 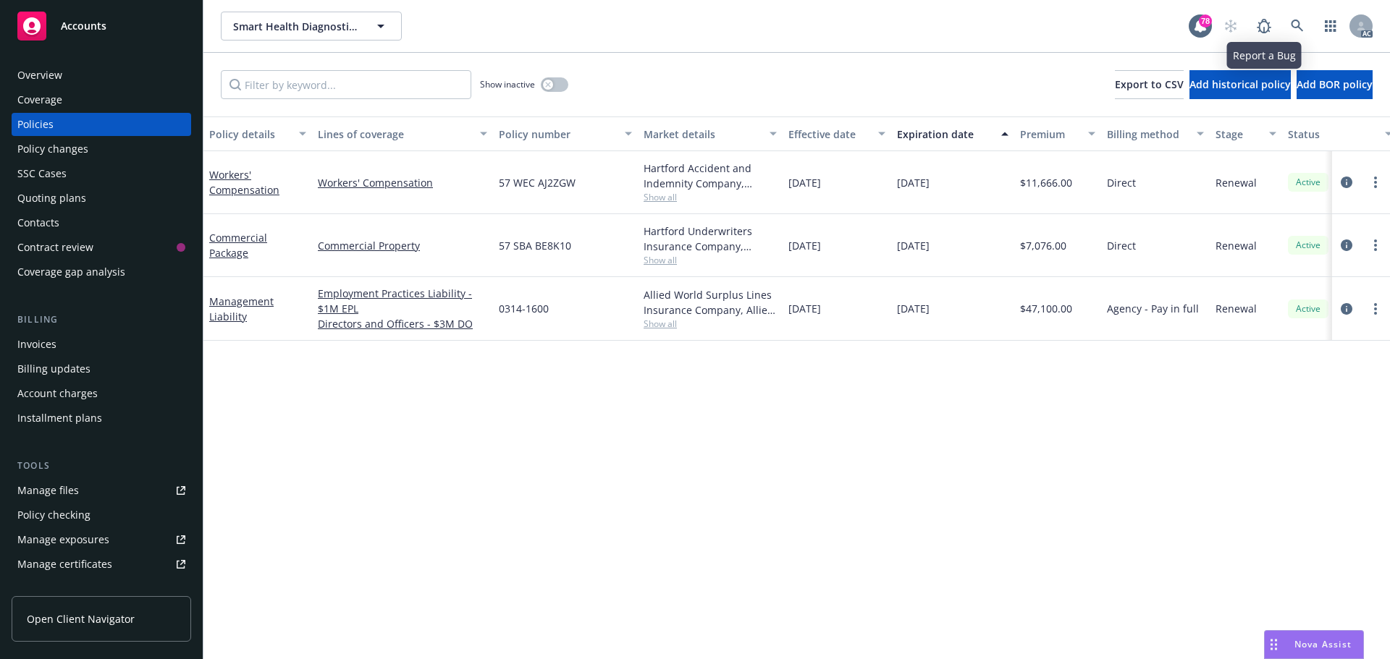 I want to click on button: Add BOR policy, so click(x=1334, y=85).